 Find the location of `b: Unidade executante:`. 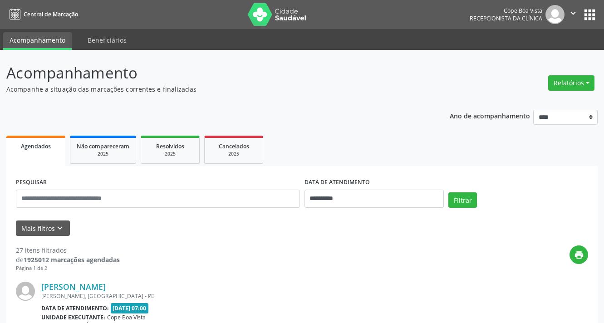

b: Unidade executante: is located at coordinates (73, 317).